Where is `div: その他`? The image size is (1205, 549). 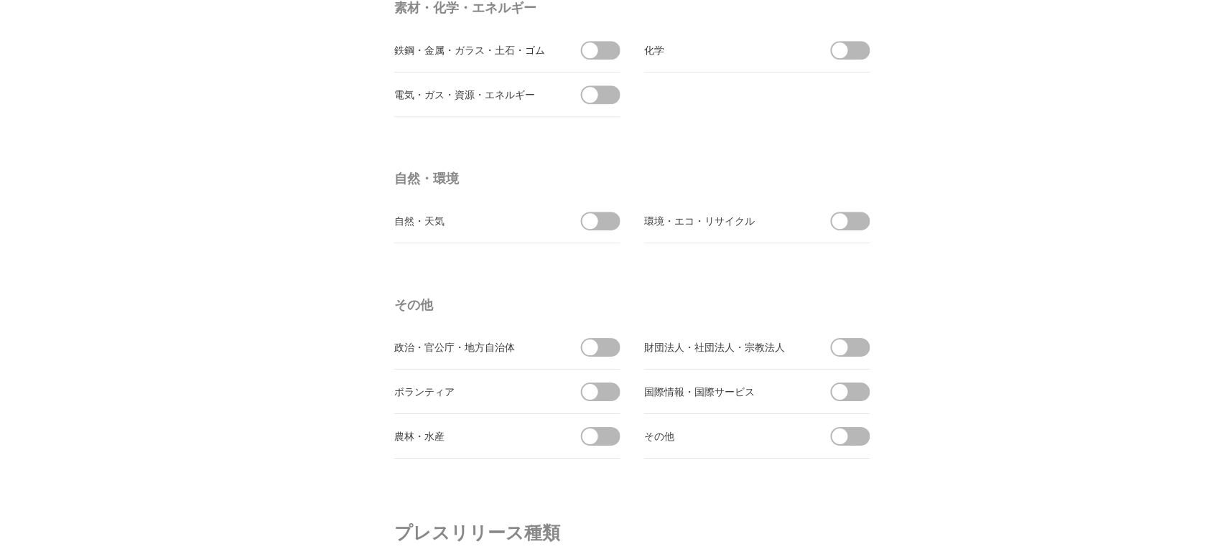 div: その他 is located at coordinates (724, 436).